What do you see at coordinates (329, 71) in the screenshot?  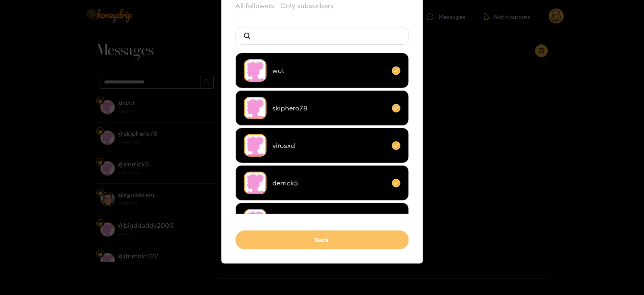 I see `span: wut` at bounding box center [329, 71].